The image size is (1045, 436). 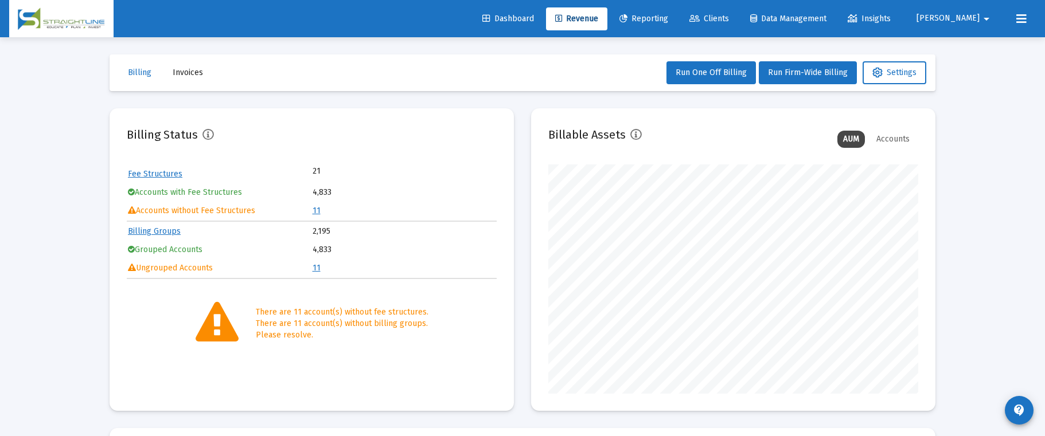 I want to click on mat-icon: arrow_drop_down, so click(x=986, y=19).